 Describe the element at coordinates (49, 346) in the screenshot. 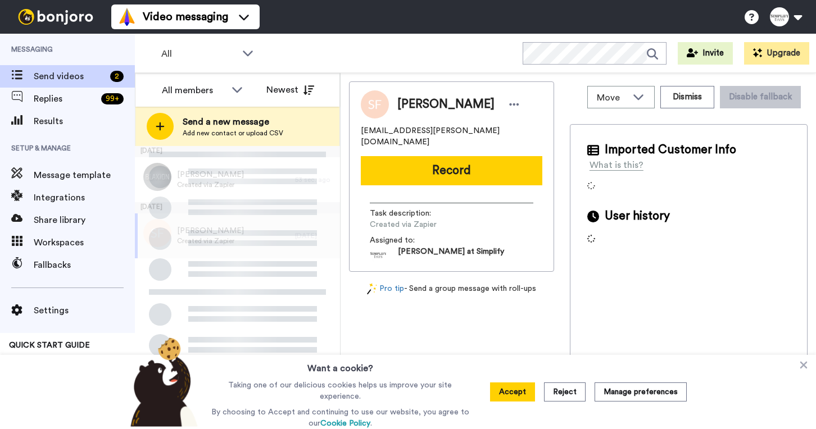

I see `span: QUICK START GUIDE` at that location.